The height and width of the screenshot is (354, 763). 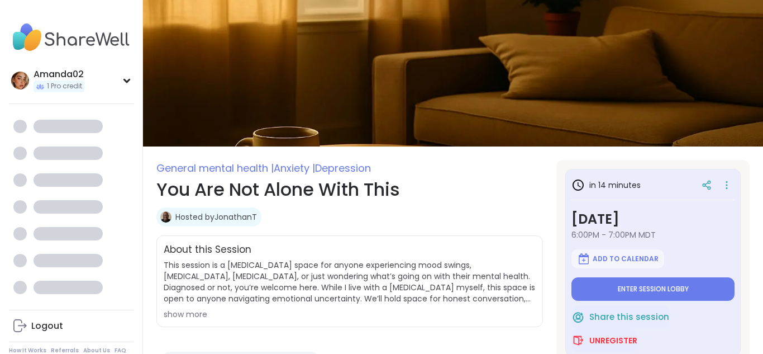 What do you see at coordinates (343, 168) in the screenshot?
I see `span: Depression` at bounding box center [343, 168].